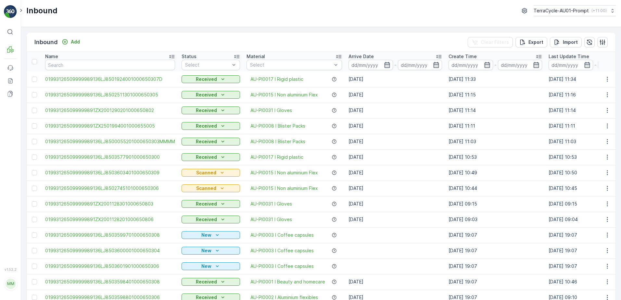 The height and width of the screenshot is (300, 621). What do you see at coordinates (110, 95) in the screenshot?
I see `a: 01993126509999989136LJ8502511301000650305` at bounding box center [110, 95].